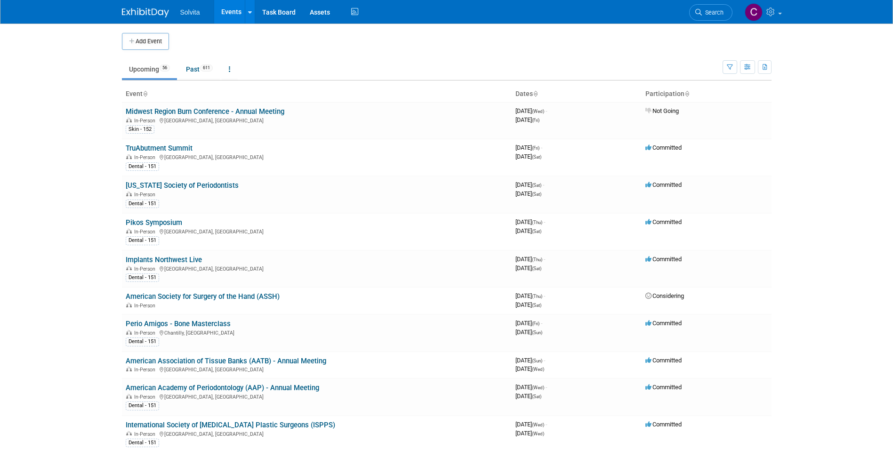 The image size is (893, 449). I want to click on div: Skin - 152, so click(140, 129).